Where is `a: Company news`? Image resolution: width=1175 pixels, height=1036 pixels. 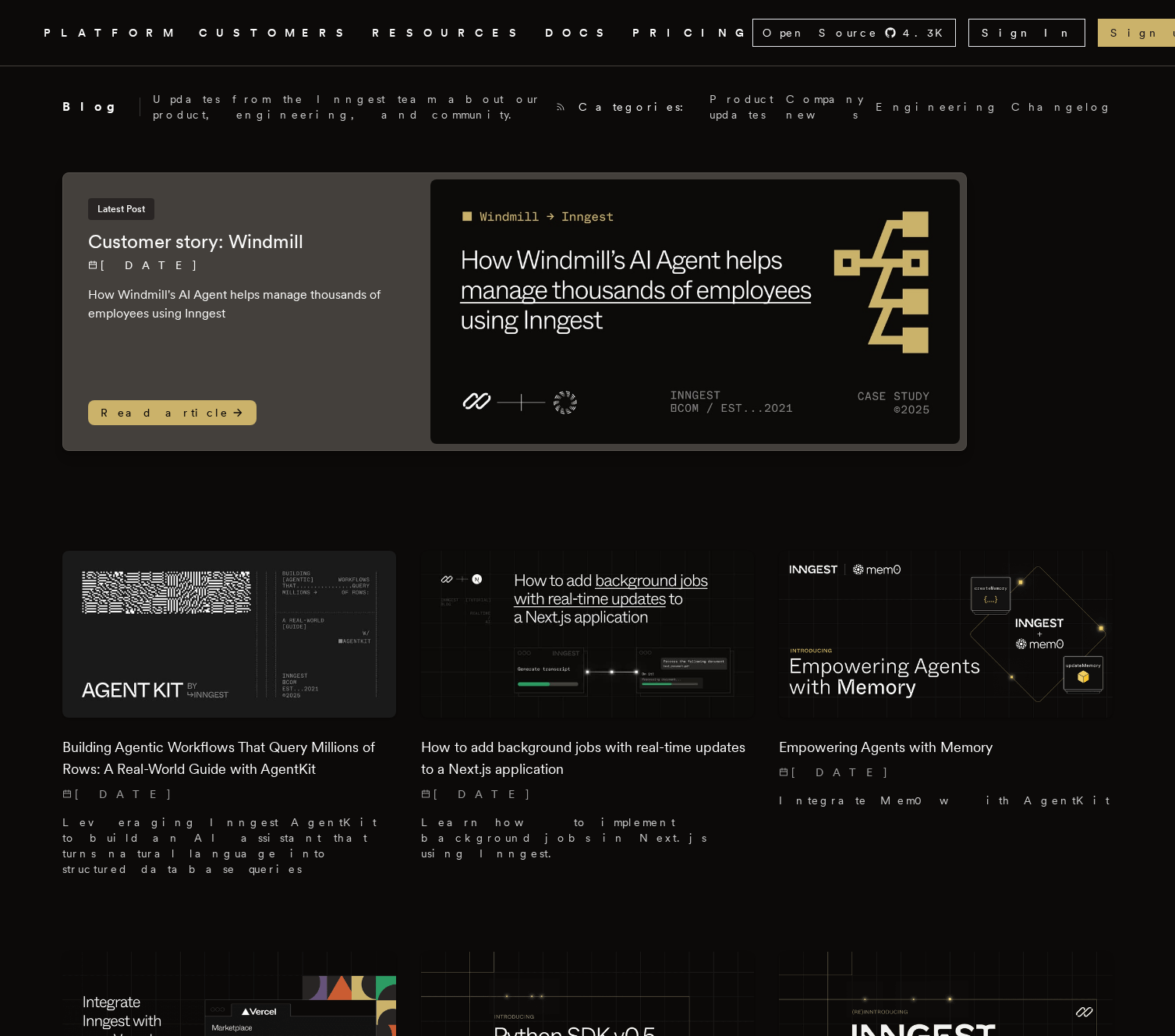 a: Company news is located at coordinates (824, 107).